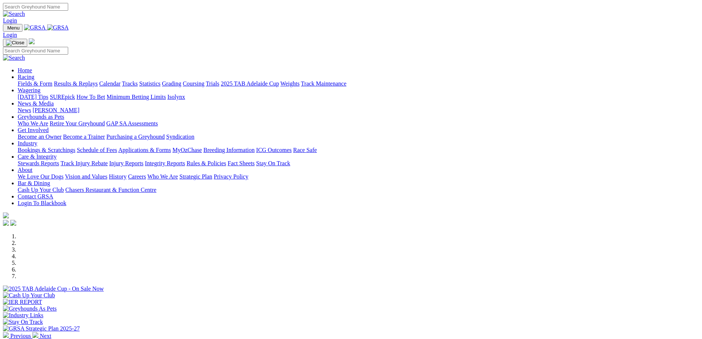  Describe the element at coordinates (41, 189) in the screenshot. I see `a: Cash Up Your Club` at that location.